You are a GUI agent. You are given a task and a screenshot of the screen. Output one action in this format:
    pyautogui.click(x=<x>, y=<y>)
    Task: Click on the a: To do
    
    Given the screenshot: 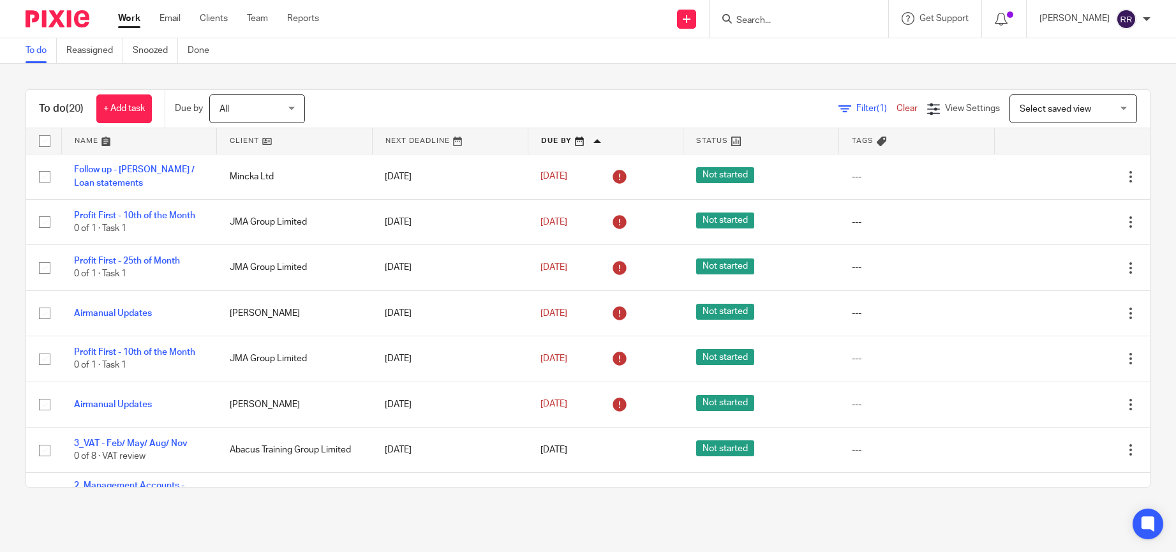 What is the action you would take?
    pyautogui.click(x=41, y=50)
    